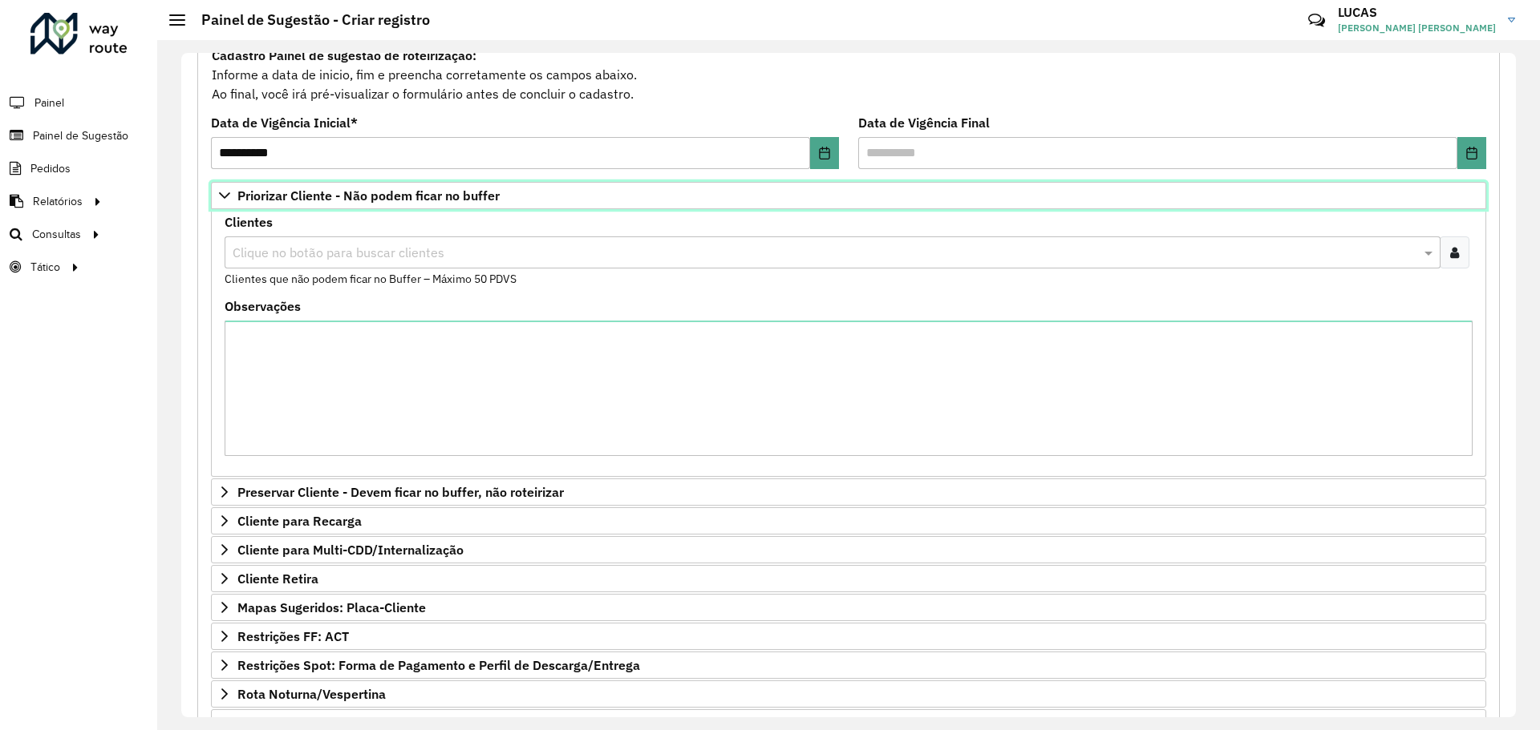 This screenshot has width=1540, height=730. Describe the element at coordinates (848, 666) in the screenshot. I see `a: Restrições Spot: Forma de Pagamento e Perfil de Descarga/Entrega` at that location.